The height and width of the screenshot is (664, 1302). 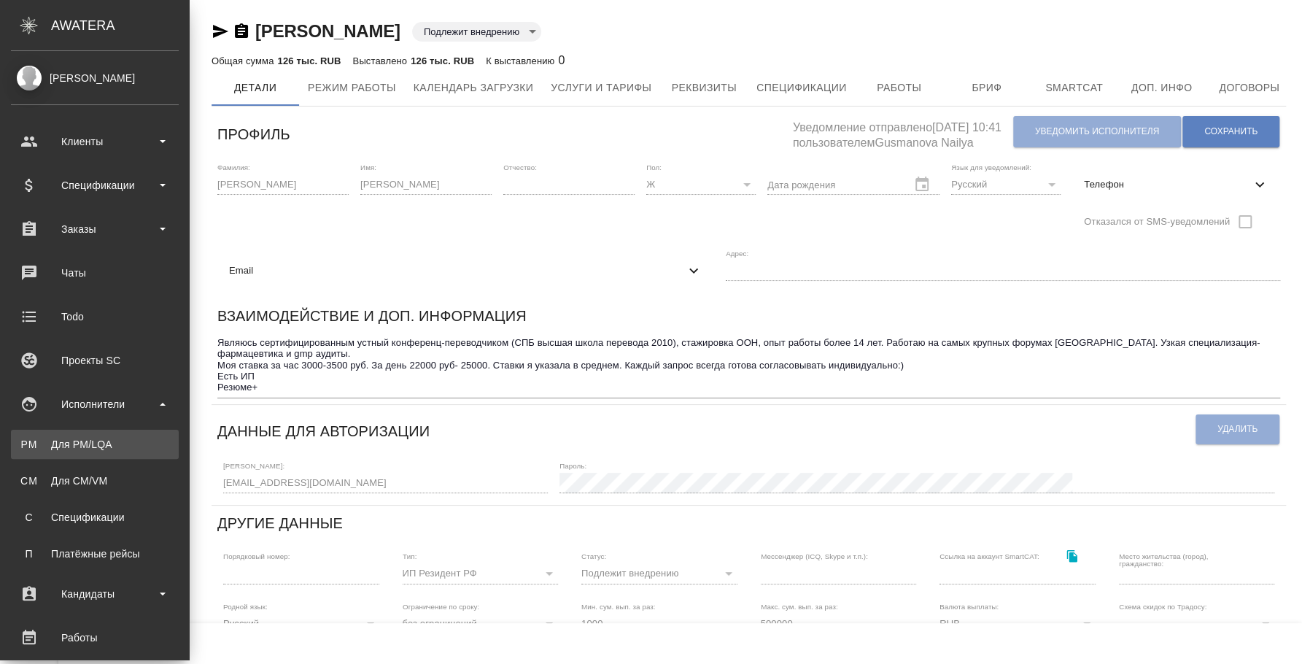 I want to click on span: Email, so click(x=456, y=271).